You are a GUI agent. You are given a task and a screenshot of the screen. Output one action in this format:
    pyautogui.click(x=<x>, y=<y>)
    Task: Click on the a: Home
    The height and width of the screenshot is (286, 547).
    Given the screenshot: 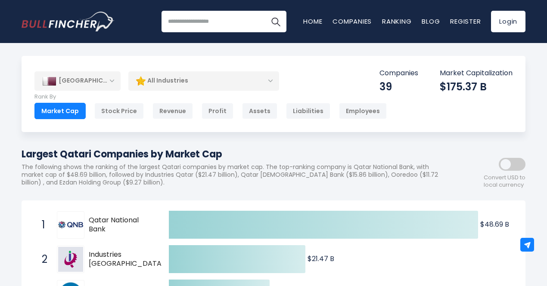 What is the action you would take?
    pyautogui.click(x=313, y=21)
    